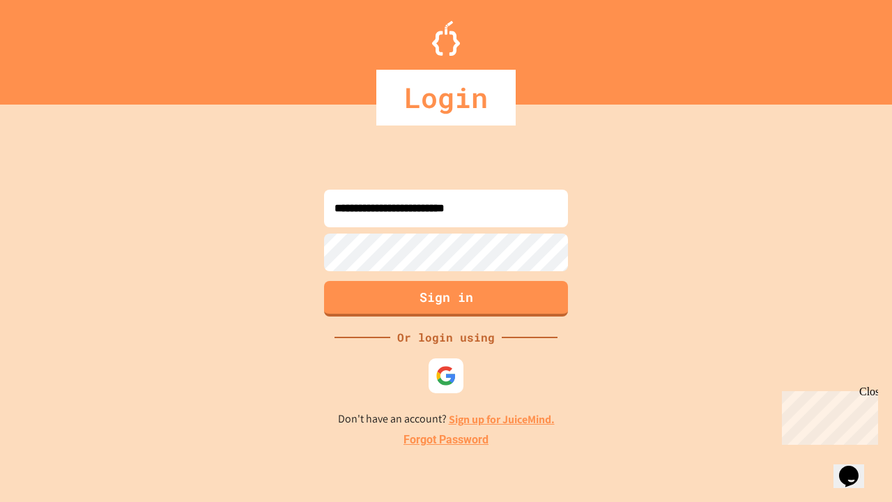 The width and height of the screenshot is (892, 502). What do you see at coordinates (446, 98) in the screenshot?
I see `div: Login` at bounding box center [446, 98].